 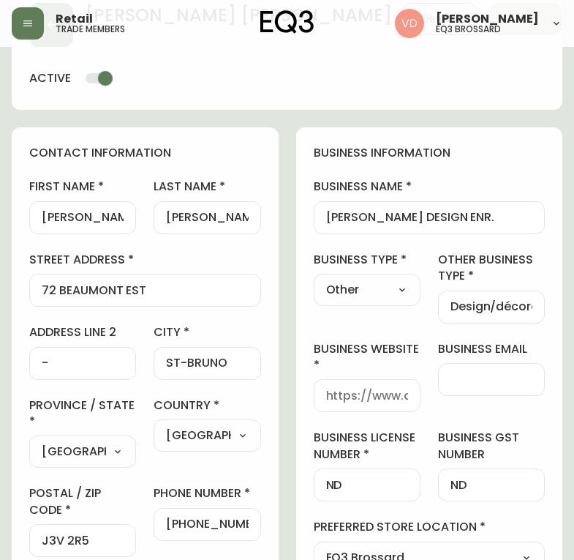 I want to click on h4: contact information, so click(x=145, y=153).